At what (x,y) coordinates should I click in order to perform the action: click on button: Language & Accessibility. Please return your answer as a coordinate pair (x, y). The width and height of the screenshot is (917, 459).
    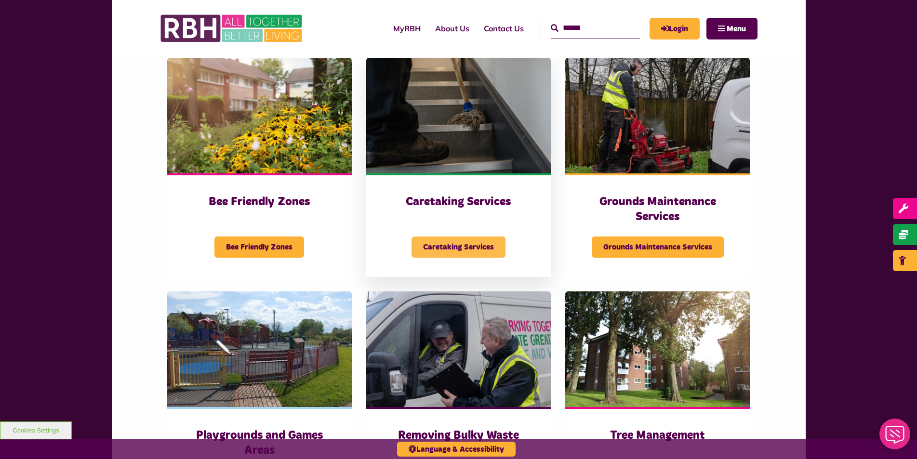
    Looking at the image, I should click on (456, 449).